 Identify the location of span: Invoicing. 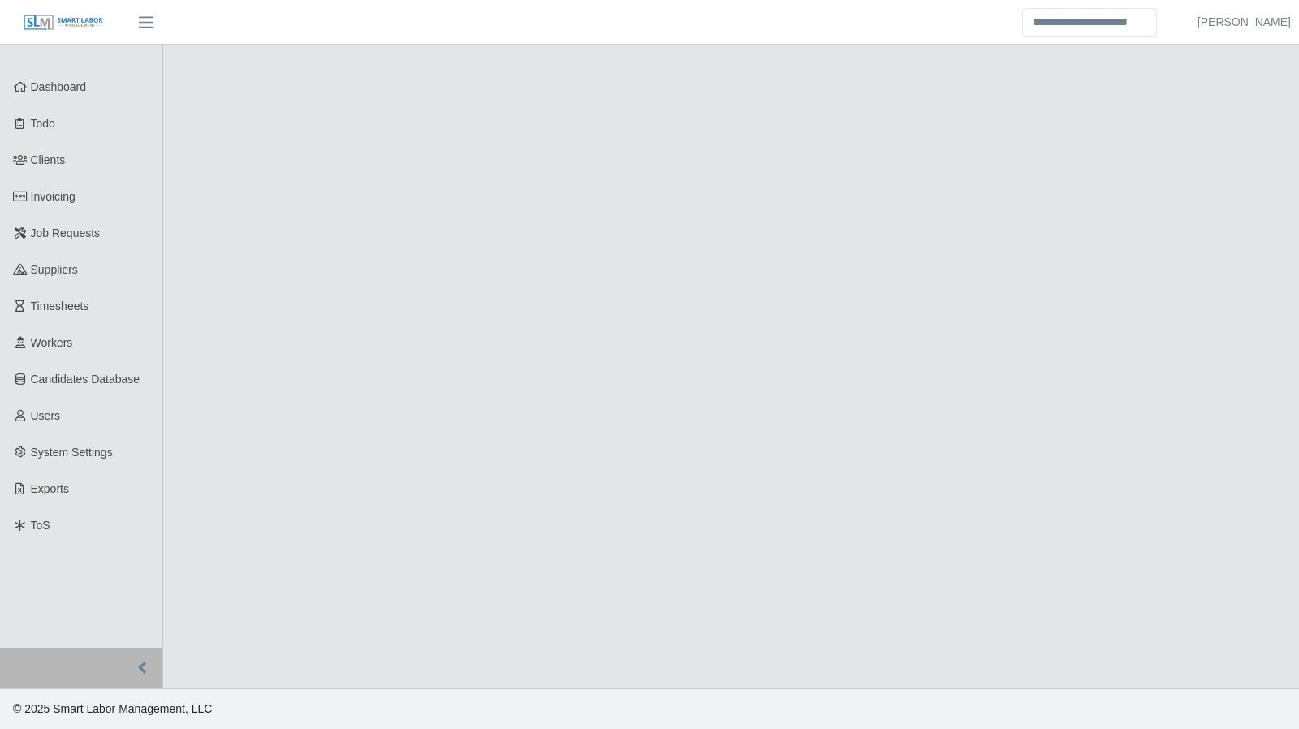
(53, 196).